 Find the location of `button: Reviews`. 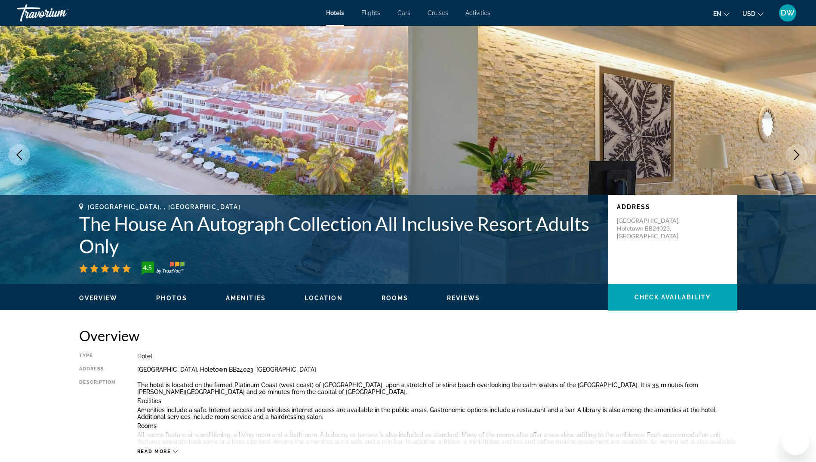

button: Reviews is located at coordinates (463, 298).